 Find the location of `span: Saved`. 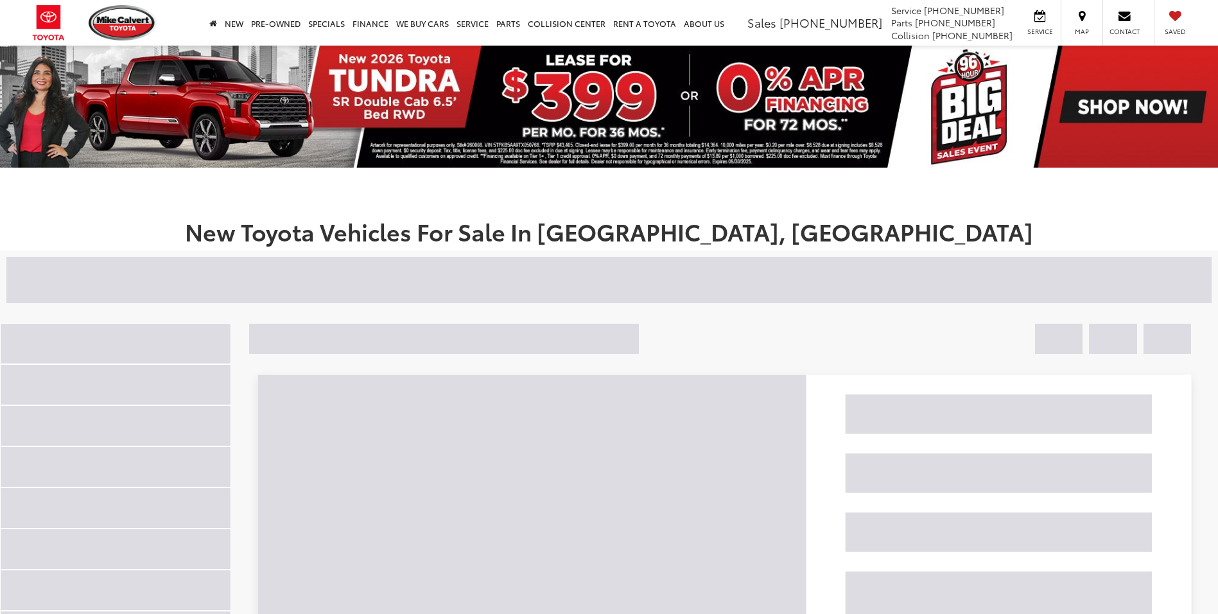

span: Saved is located at coordinates (1175, 31).